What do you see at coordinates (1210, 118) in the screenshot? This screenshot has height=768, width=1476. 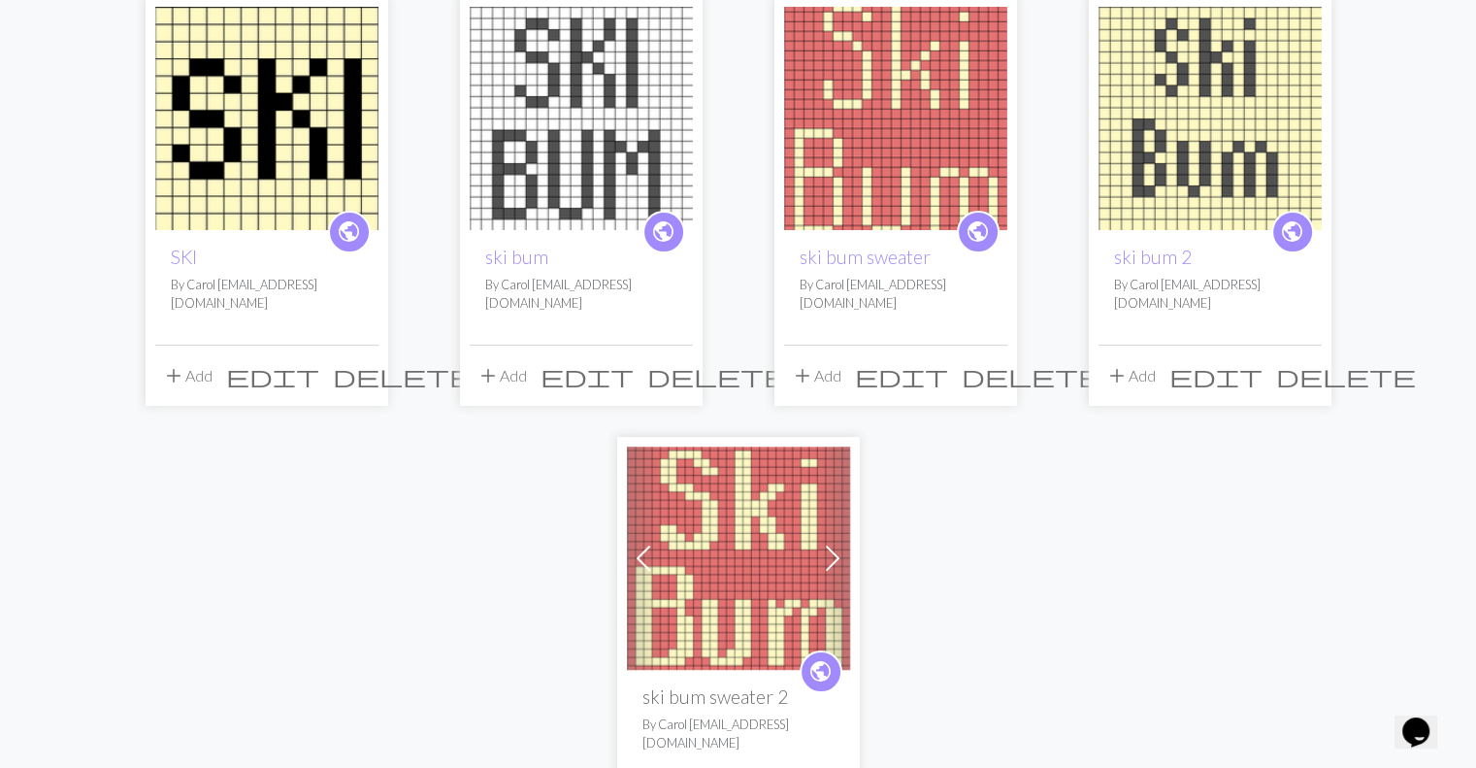 I see `img: ski bum 2` at bounding box center [1210, 118].